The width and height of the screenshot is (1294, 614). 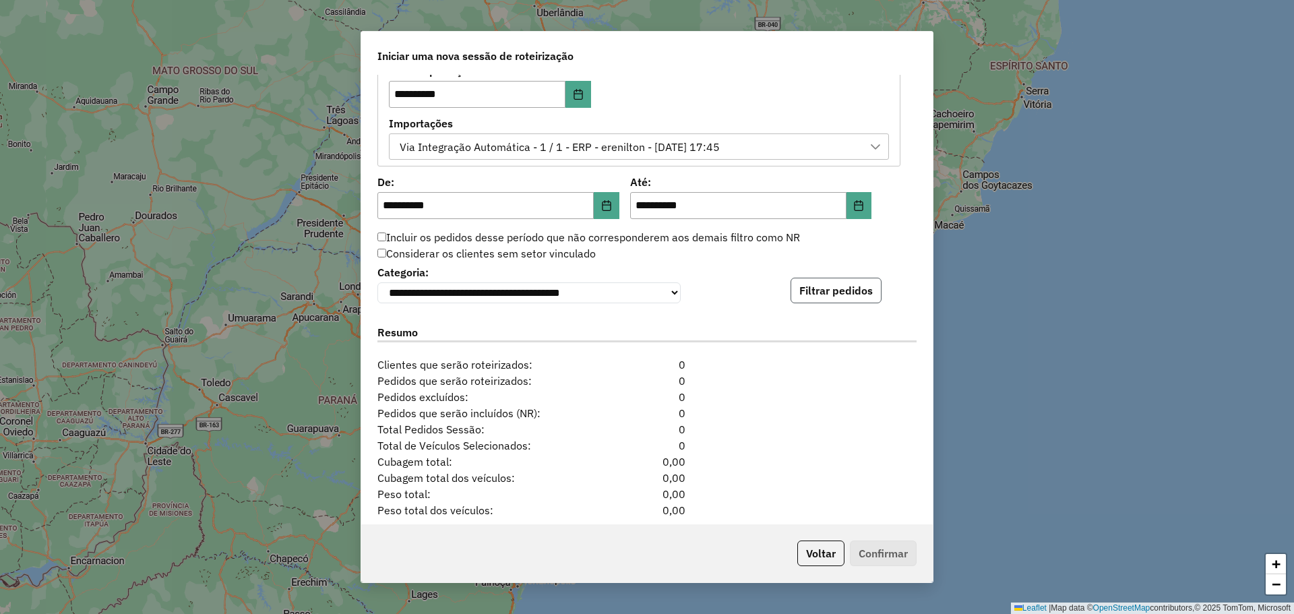 I want to click on span: Iniciar uma nova sessão de roteirização, so click(x=475, y=56).